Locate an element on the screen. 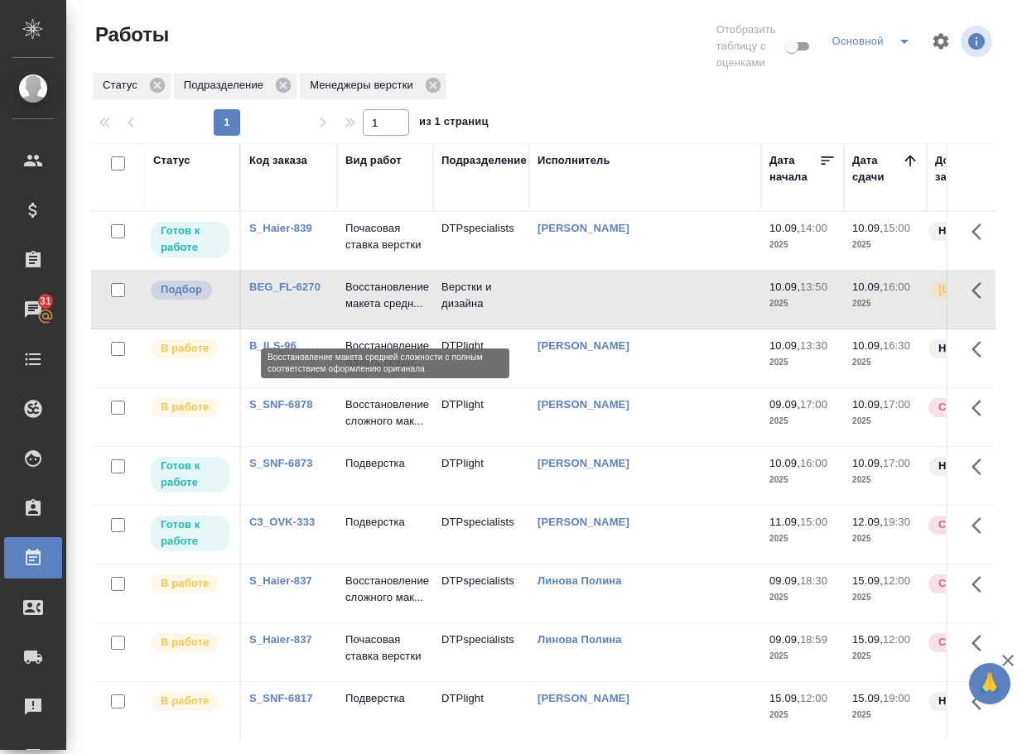 The height and width of the screenshot is (754, 1027). span: Отобразить таблицу с оценками is located at coordinates (749, 46).